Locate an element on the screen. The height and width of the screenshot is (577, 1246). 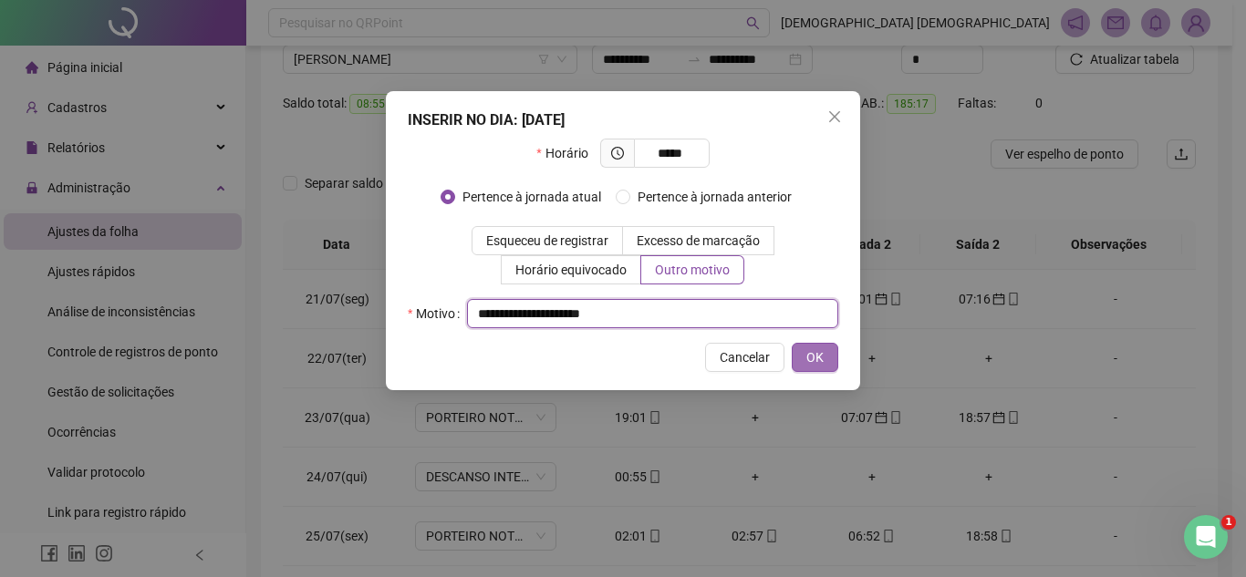
button: OK is located at coordinates (815, 358).